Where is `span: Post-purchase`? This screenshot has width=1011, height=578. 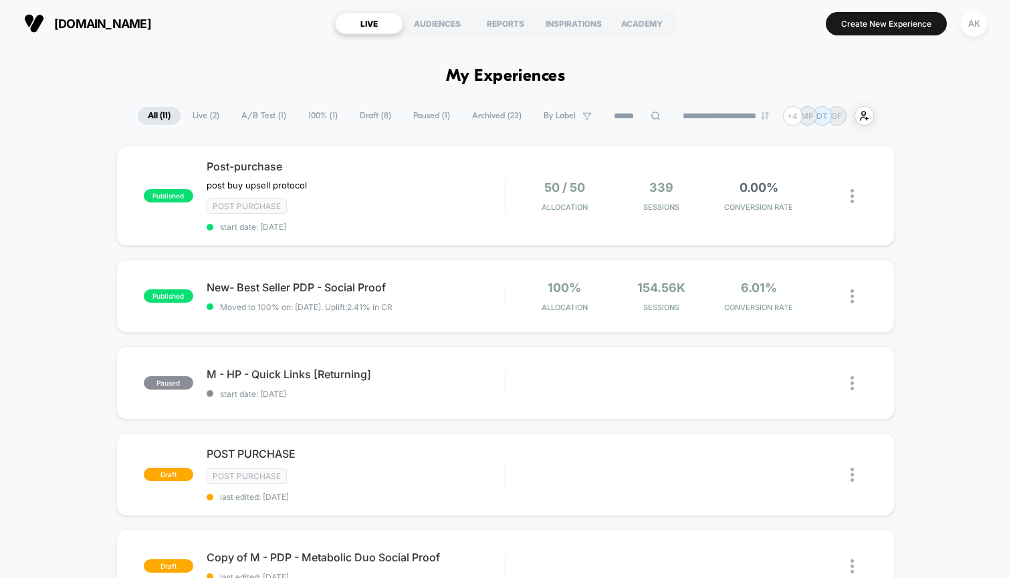 span: Post-purchase is located at coordinates (356, 166).